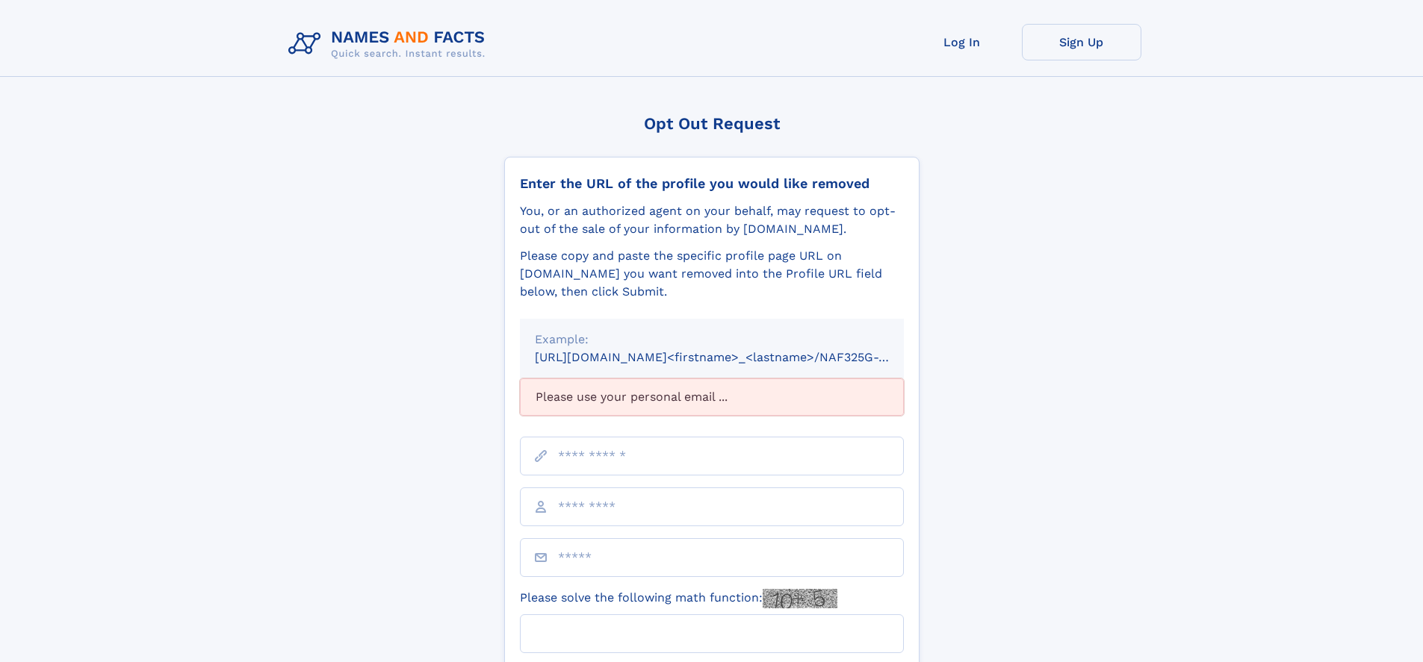 This screenshot has height=662, width=1423. I want to click on div: You, or an authorized agent on your behalf, may request to opt-out of the sale of your informatio..., so click(712, 220).